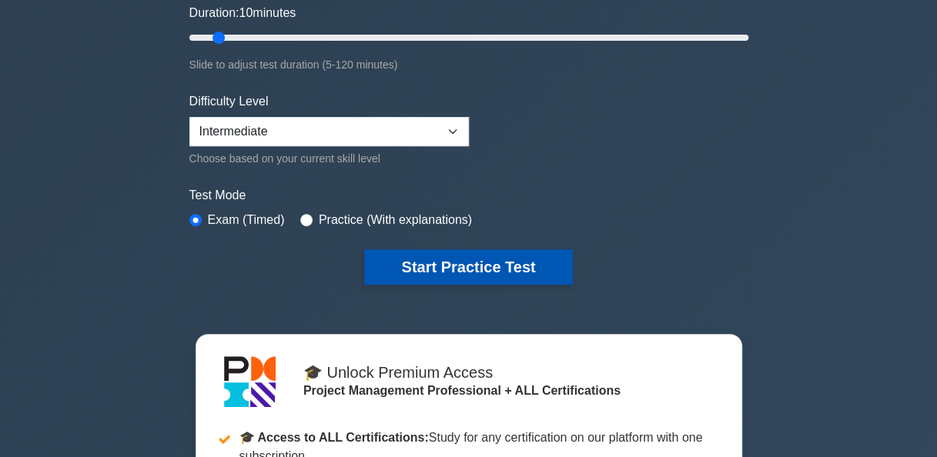  What do you see at coordinates (468, 267) in the screenshot?
I see `button: Start Practice Test` at bounding box center [468, 267].